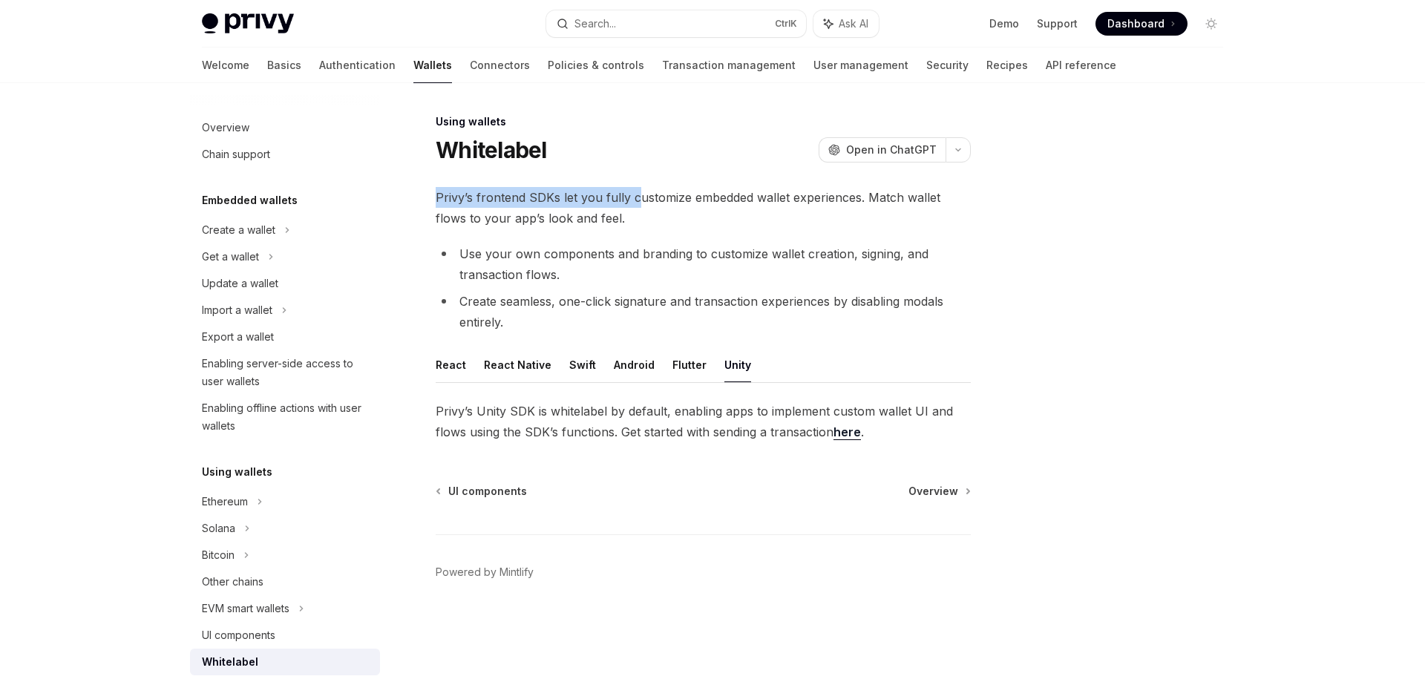  I want to click on h5: Using wallets, so click(237, 472).